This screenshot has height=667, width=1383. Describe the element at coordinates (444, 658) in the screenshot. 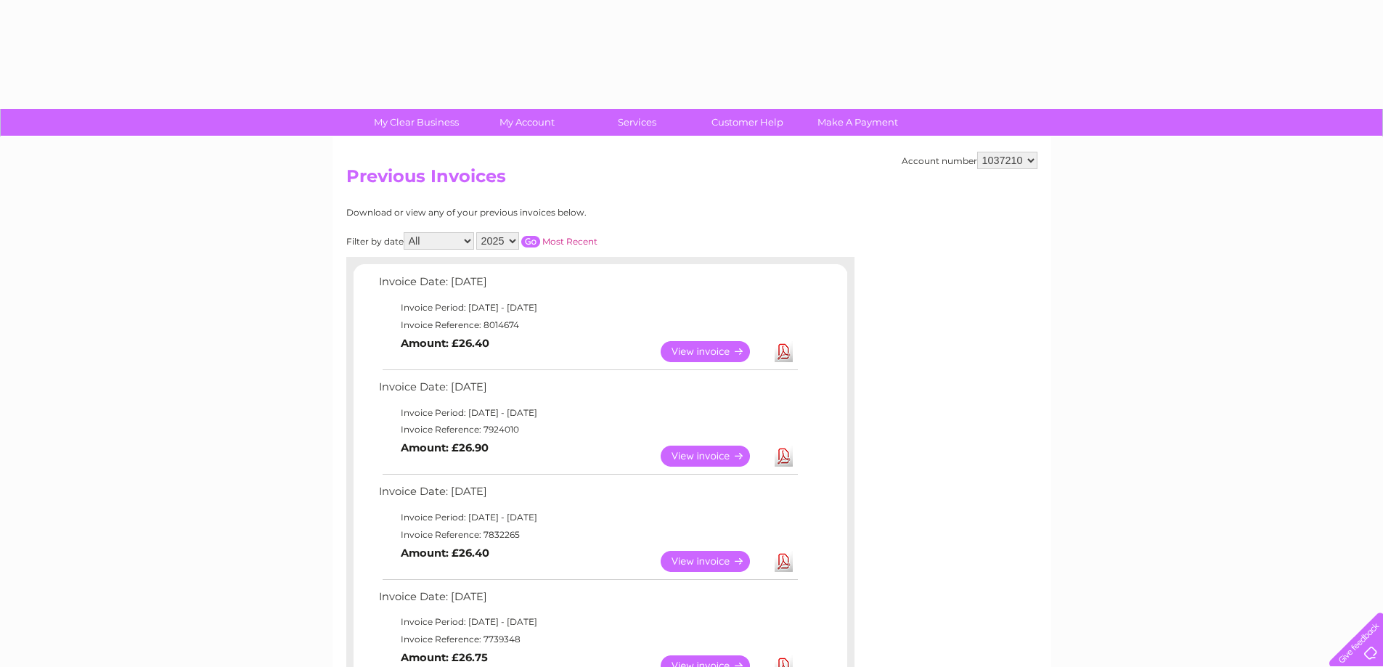

I see `b: Amount: £26.75` at that location.